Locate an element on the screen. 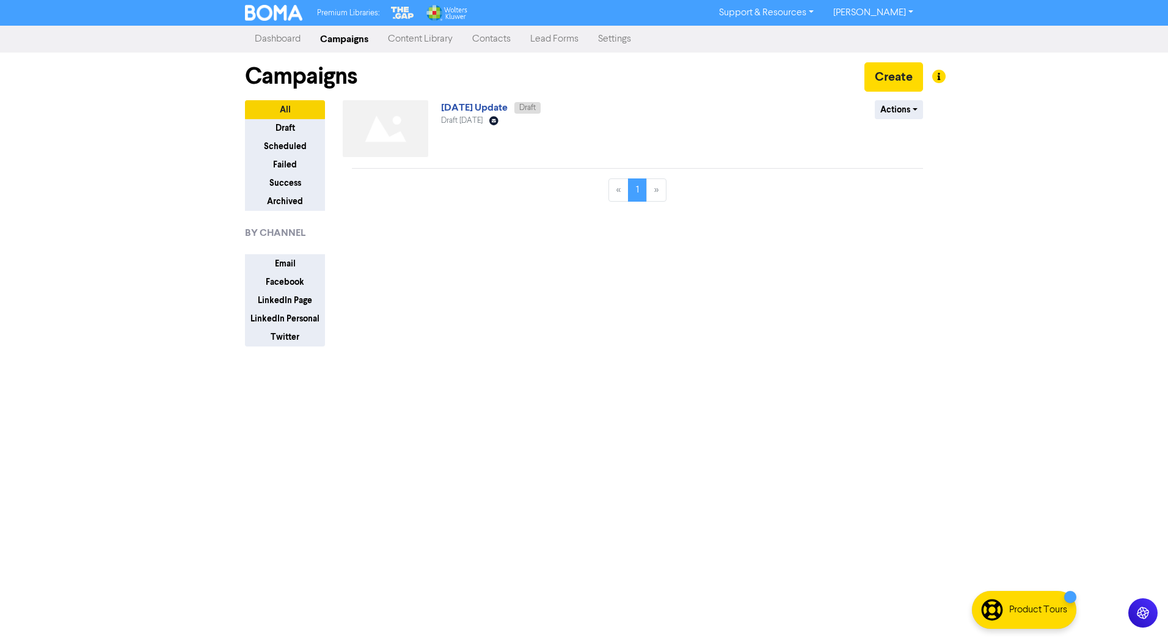 The width and height of the screenshot is (1168, 638). button: Actions is located at coordinates (898, 109).